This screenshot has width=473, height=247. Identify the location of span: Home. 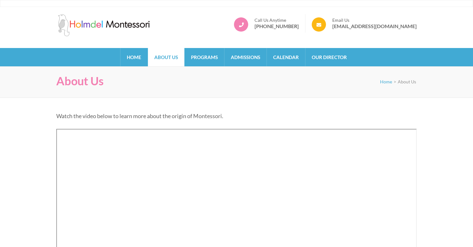
(386, 82).